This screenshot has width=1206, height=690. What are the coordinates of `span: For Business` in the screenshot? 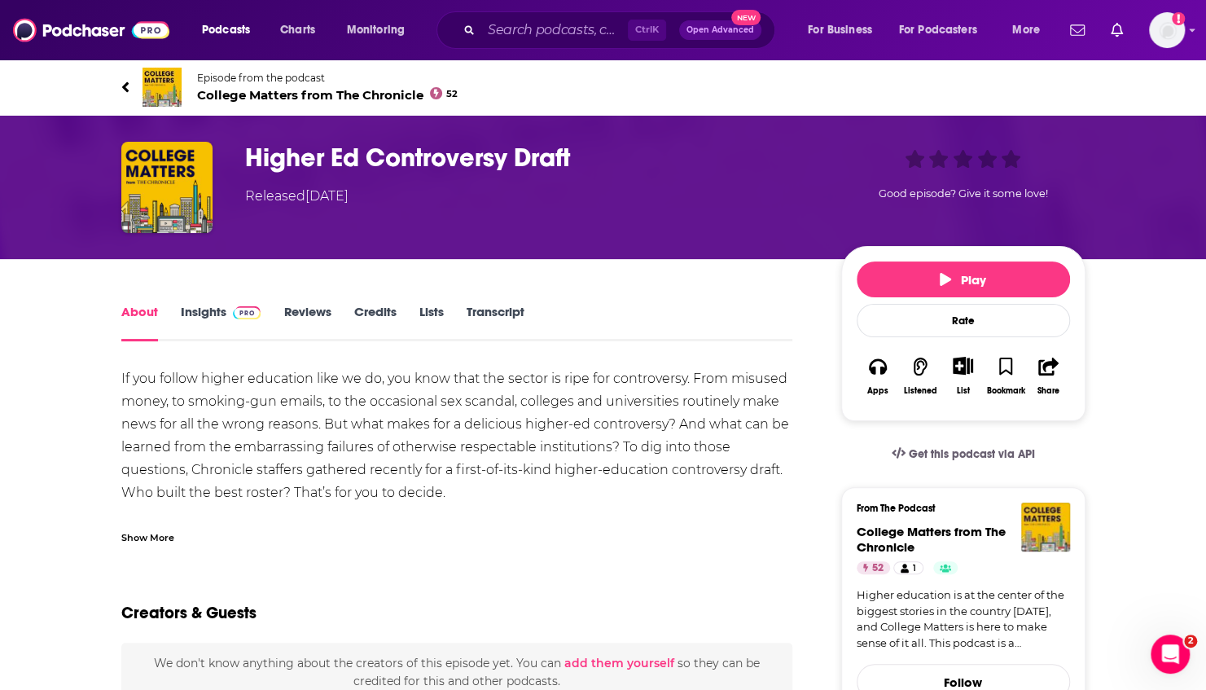 It's located at (839, 30).